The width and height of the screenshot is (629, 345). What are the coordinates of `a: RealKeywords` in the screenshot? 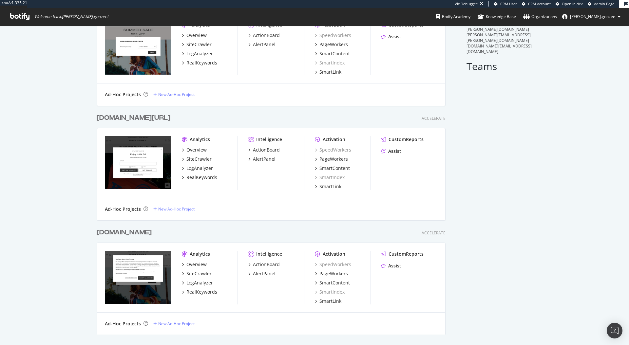 It's located at (200, 292).